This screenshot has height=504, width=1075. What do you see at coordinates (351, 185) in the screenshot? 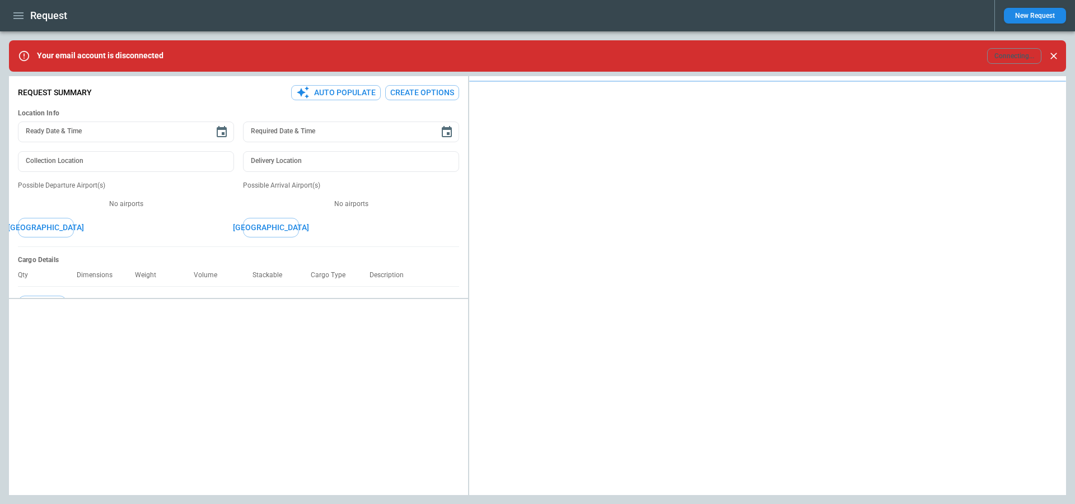
I see `p: Possible Arrival Airport(s)` at bounding box center [351, 185].